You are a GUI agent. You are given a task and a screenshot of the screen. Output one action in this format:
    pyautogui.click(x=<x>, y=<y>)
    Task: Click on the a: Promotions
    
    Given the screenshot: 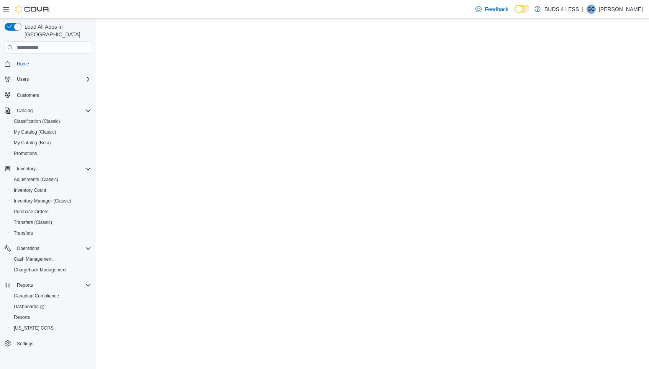 What is the action you would take?
    pyautogui.click(x=25, y=154)
    